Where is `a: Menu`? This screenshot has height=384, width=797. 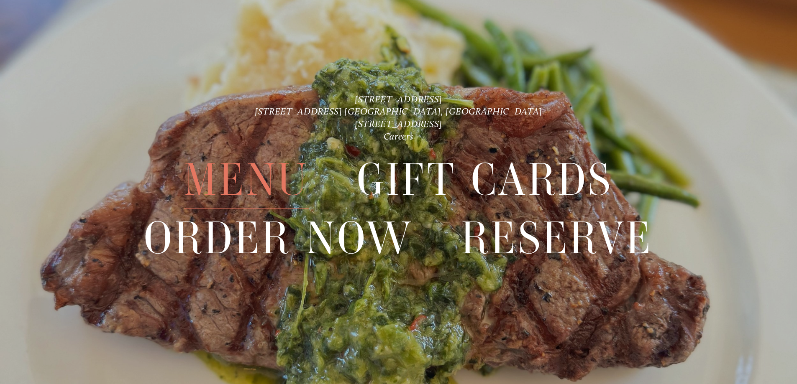
a: Menu is located at coordinates (246, 180).